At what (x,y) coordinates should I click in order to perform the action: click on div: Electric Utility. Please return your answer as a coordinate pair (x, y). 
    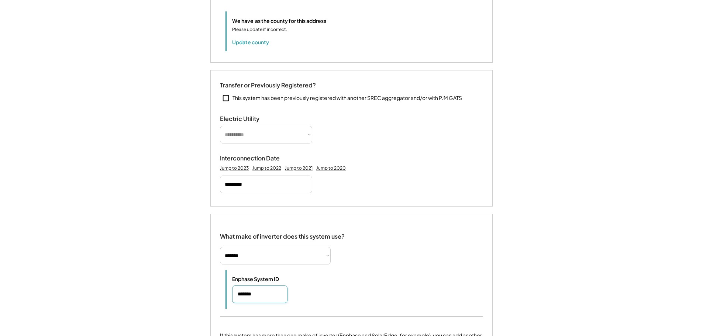
    Looking at the image, I should click on (257, 119).